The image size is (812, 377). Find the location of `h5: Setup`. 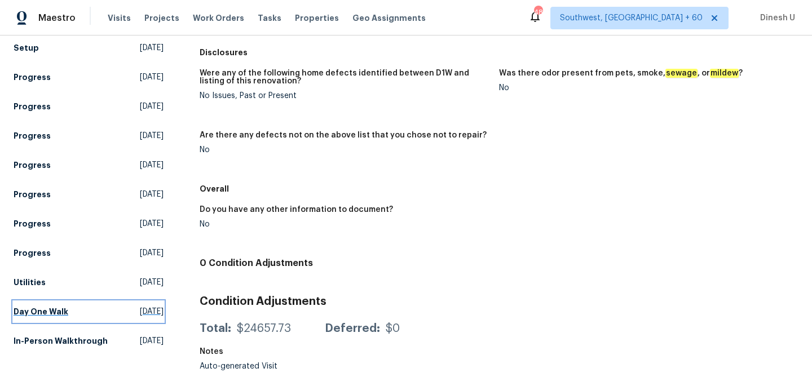

h5: Setup is located at coordinates (26, 48).